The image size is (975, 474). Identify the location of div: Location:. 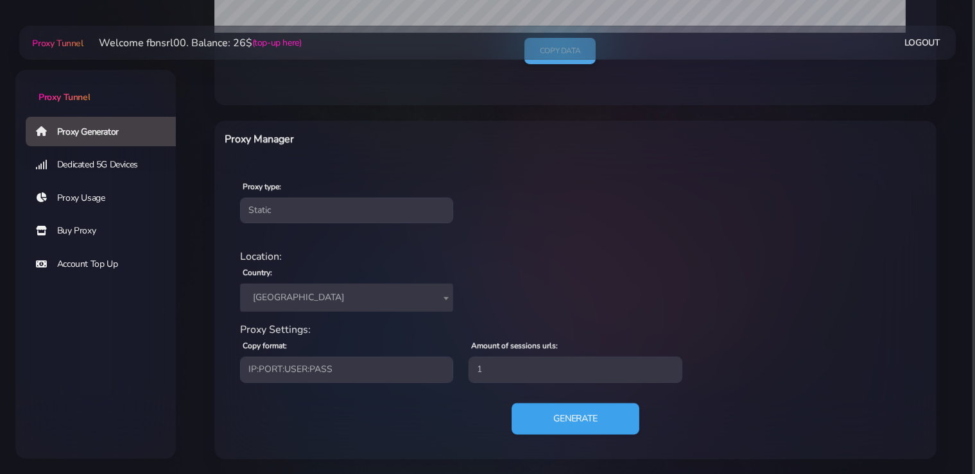
(575, 257).